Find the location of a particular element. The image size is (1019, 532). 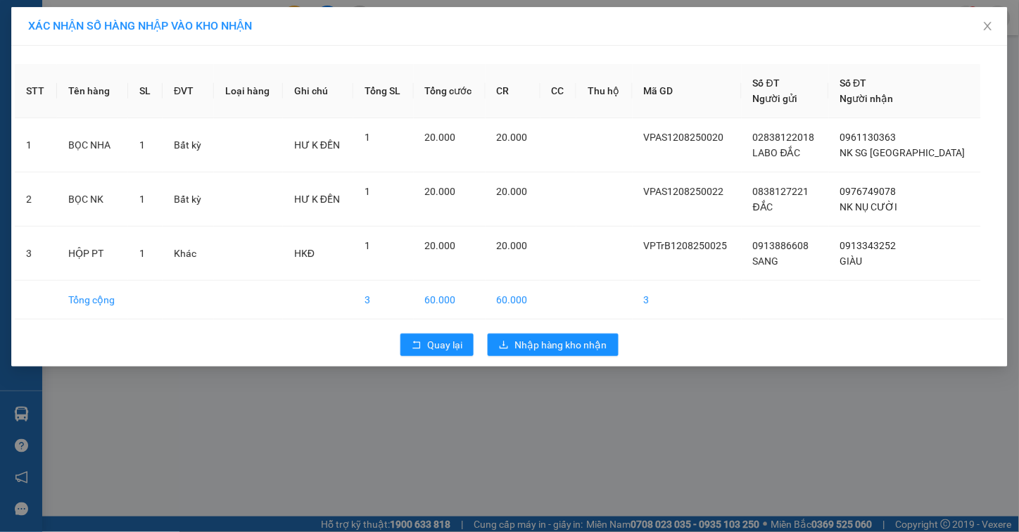

th: Loại hàng is located at coordinates (248, 91).